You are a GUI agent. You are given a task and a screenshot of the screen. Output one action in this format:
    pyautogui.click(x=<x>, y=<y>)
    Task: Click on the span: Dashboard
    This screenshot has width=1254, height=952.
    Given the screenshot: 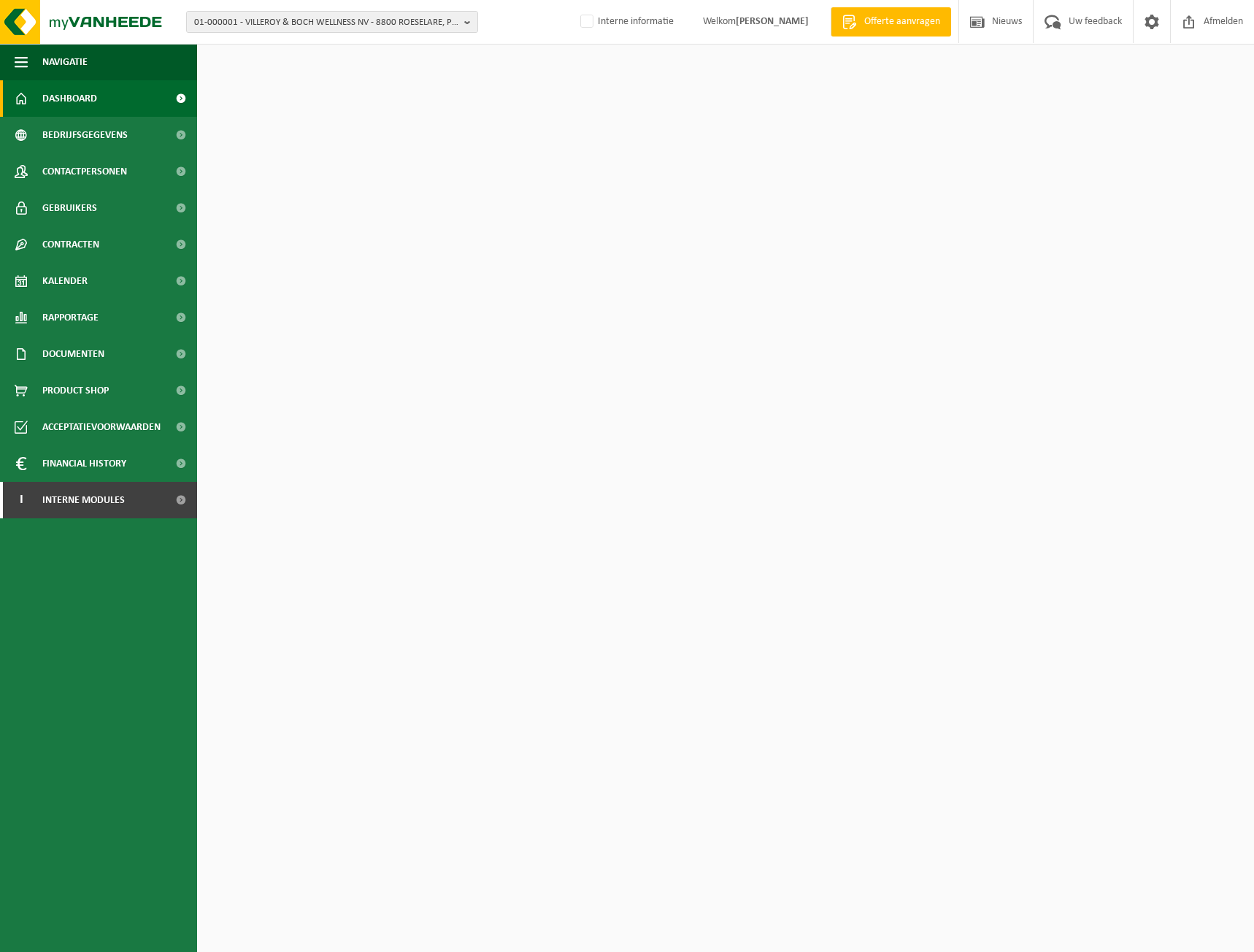 What is the action you would take?
    pyautogui.click(x=70, y=98)
    